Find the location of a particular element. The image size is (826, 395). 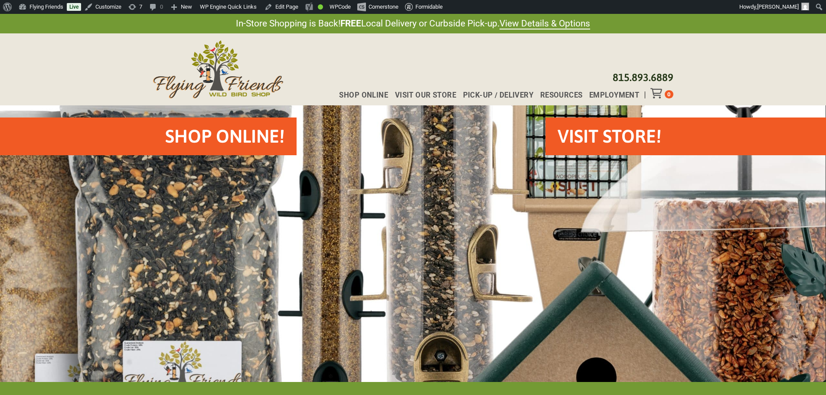

h2: Shop Online! is located at coordinates (225, 136).